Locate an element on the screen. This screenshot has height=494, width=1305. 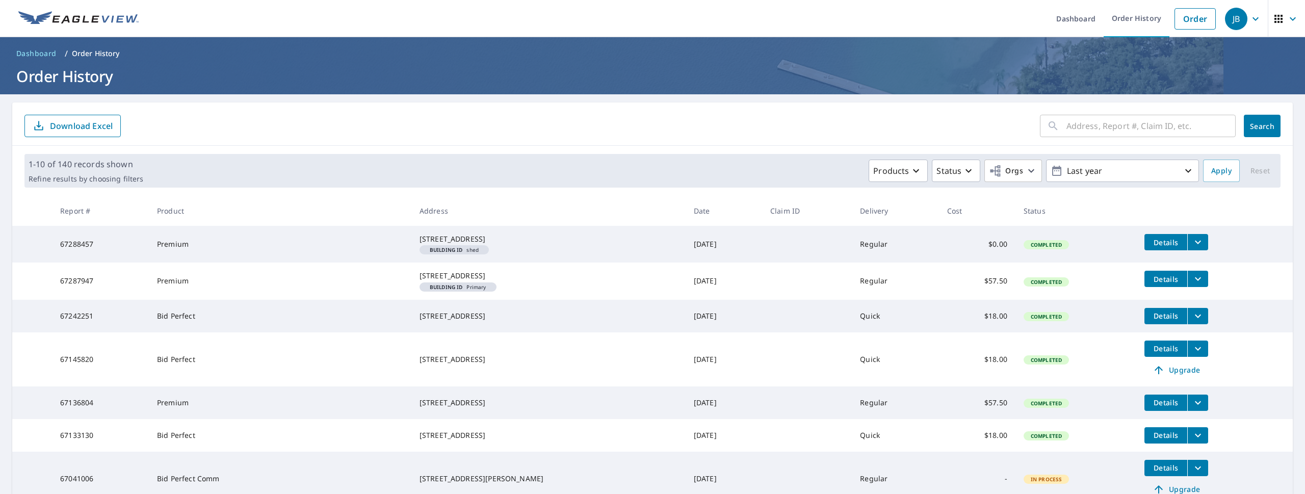
button: filesDropdownBtn-67145820 is located at coordinates (1198, 349).